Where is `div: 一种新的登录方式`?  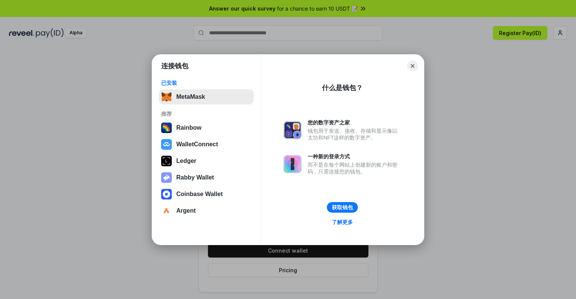
div: 一种新的登录方式 is located at coordinates (355, 157).